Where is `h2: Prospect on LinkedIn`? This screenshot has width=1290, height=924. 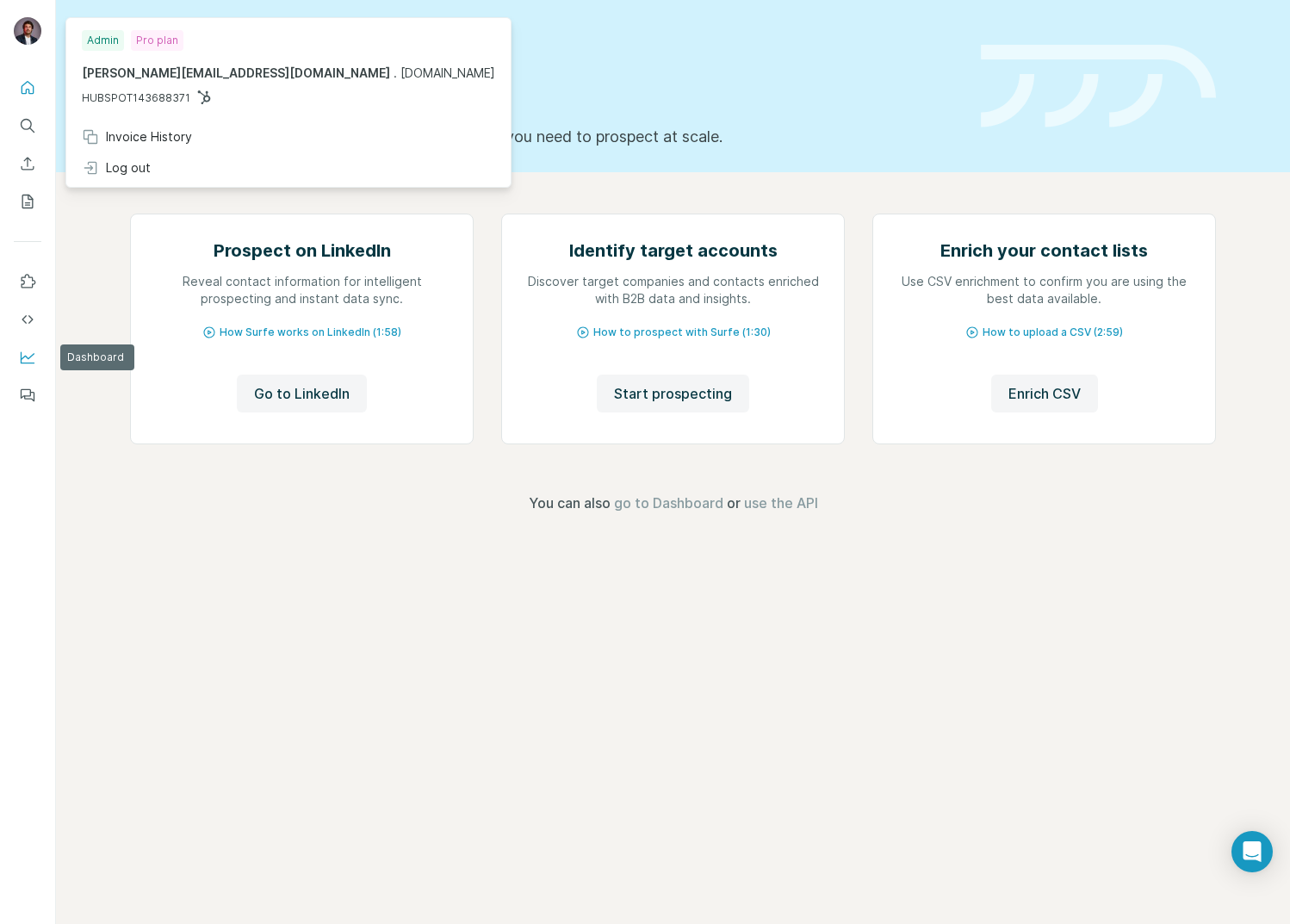 h2: Prospect on LinkedIn is located at coordinates (302, 251).